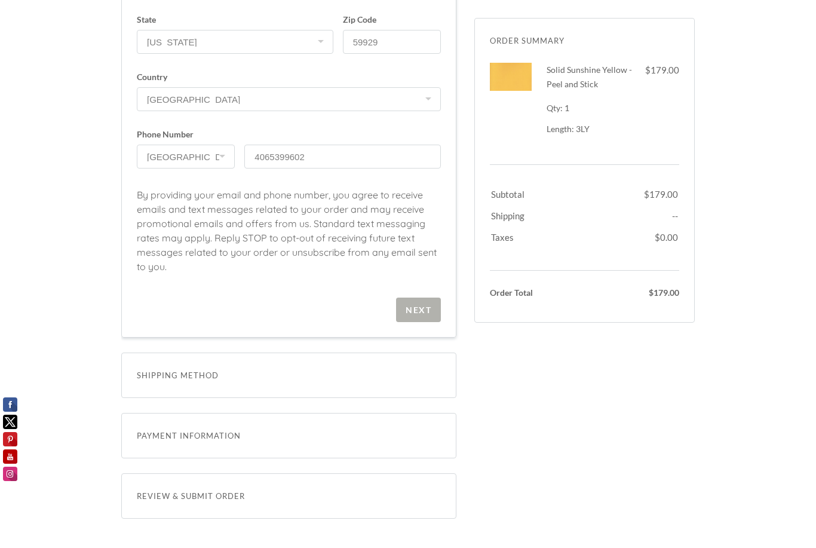 The width and height of the screenshot is (816, 548). What do you see at coordinates (567, 213) in the screenshot?
I see `td: Shipping` at bounding box center [567, 213].